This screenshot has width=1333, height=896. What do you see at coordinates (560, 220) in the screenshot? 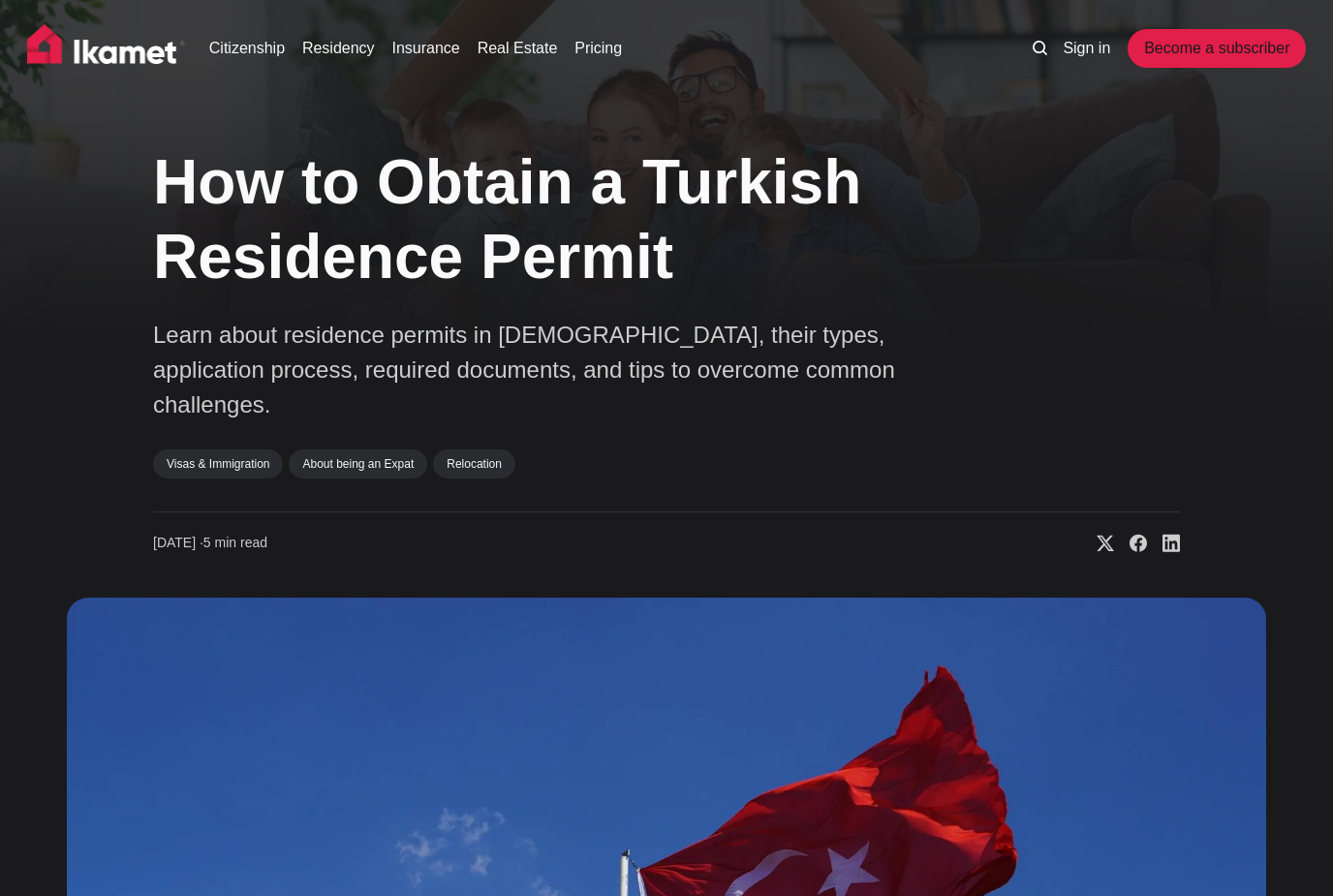
I see `h1: How to Obtain a Turkish Residence Permit` at bounding box center [560, 220].